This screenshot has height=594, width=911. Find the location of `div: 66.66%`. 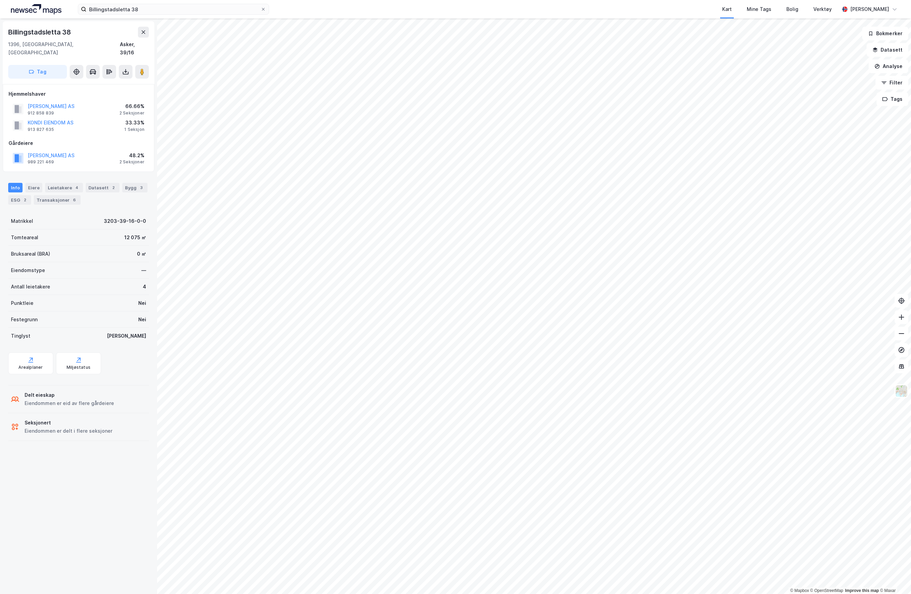

div: 66.66% is located at coordinates (132, 106).